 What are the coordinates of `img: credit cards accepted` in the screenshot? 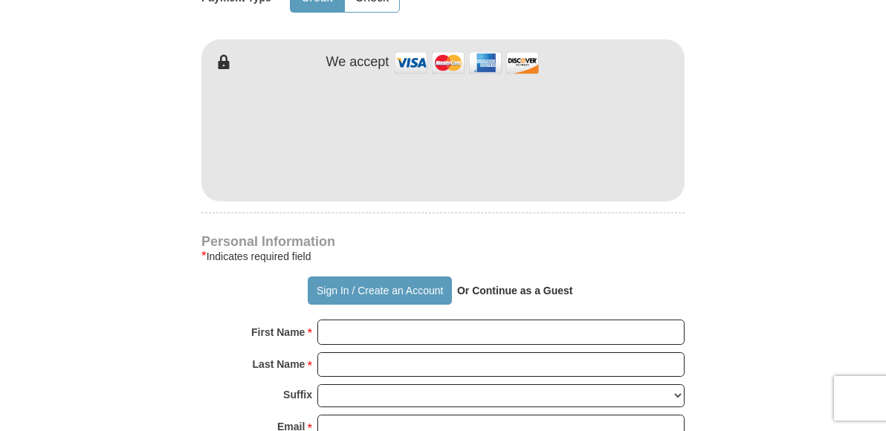 It's located at (467, 62).